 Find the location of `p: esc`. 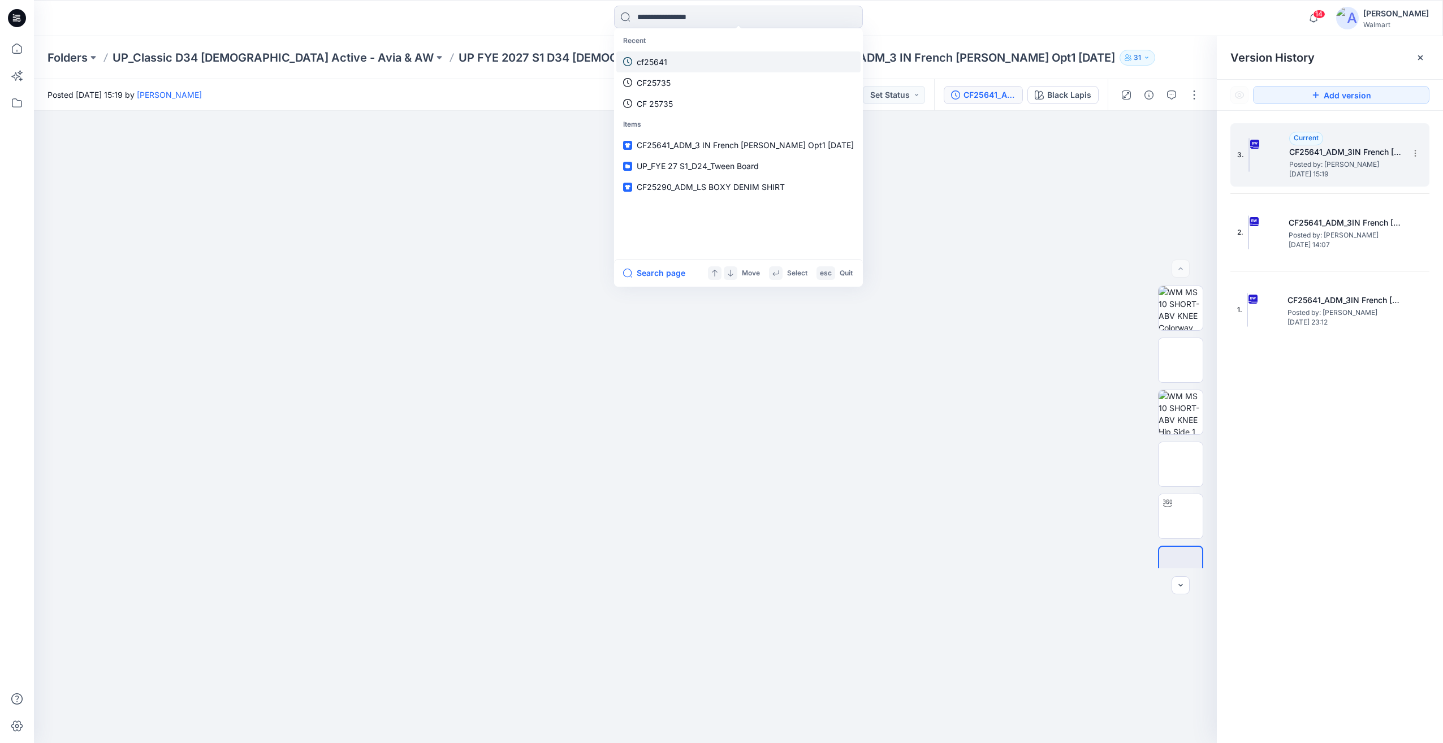

p: esc is located at coordinates (826, 273).